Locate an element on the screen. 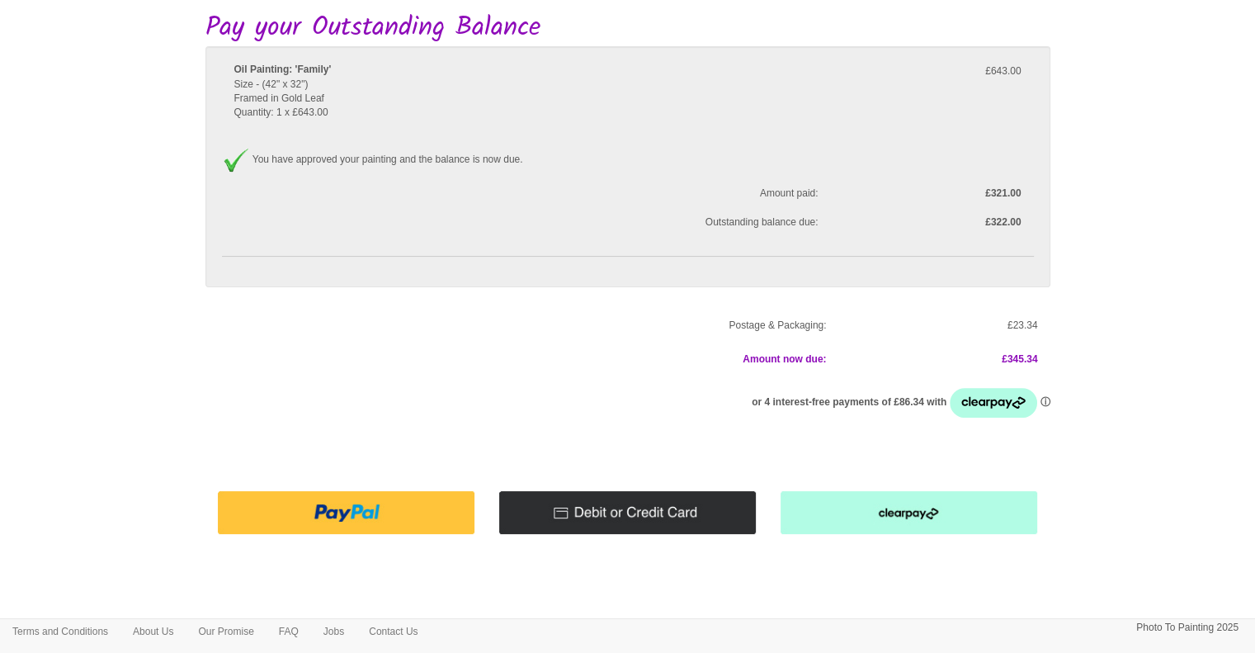 Image resolution: width=1255 pixels, height=653 pixels. img: Pay with clearpay is located at coordinates (909, 512).